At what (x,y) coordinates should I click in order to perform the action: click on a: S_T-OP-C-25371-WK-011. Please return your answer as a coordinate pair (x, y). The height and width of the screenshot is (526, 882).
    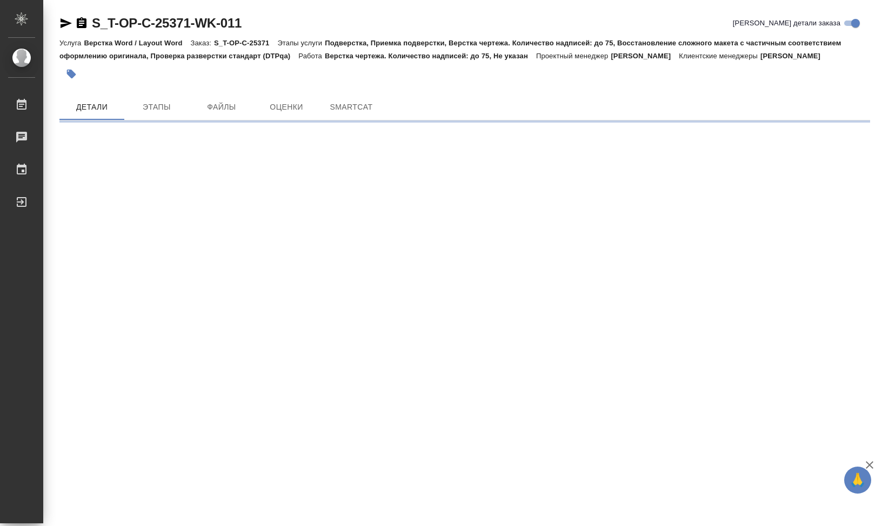
    Looking at the image, I should click on (166, 23).